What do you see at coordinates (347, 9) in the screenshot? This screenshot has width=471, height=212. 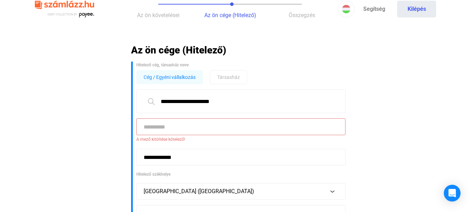 I see `img: HU` at bounding box center [347, 9].